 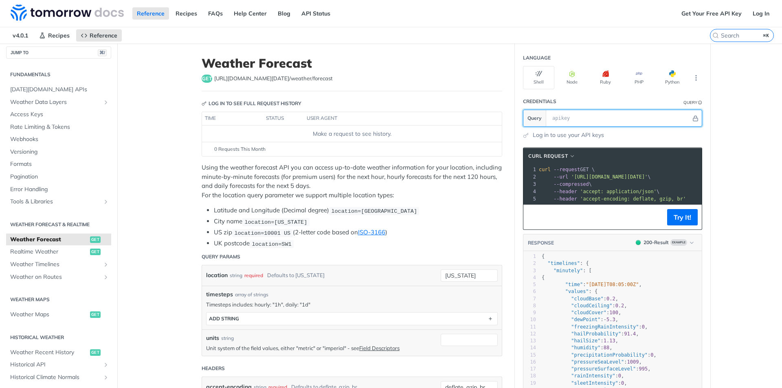 What do you see at coordinates (639, 77) in the screenshot?
I see `button: PHP` at bounding box center [639, 77].